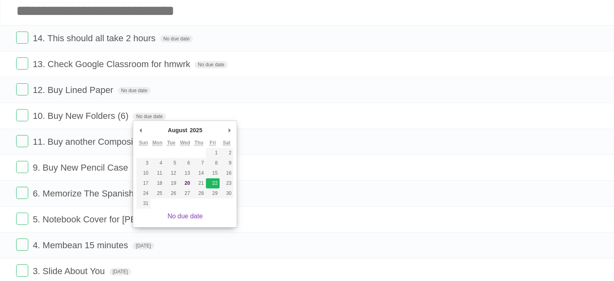  Describe the element at coordinates (143, 163) in the screenshot. I see `button: 3` at that location.